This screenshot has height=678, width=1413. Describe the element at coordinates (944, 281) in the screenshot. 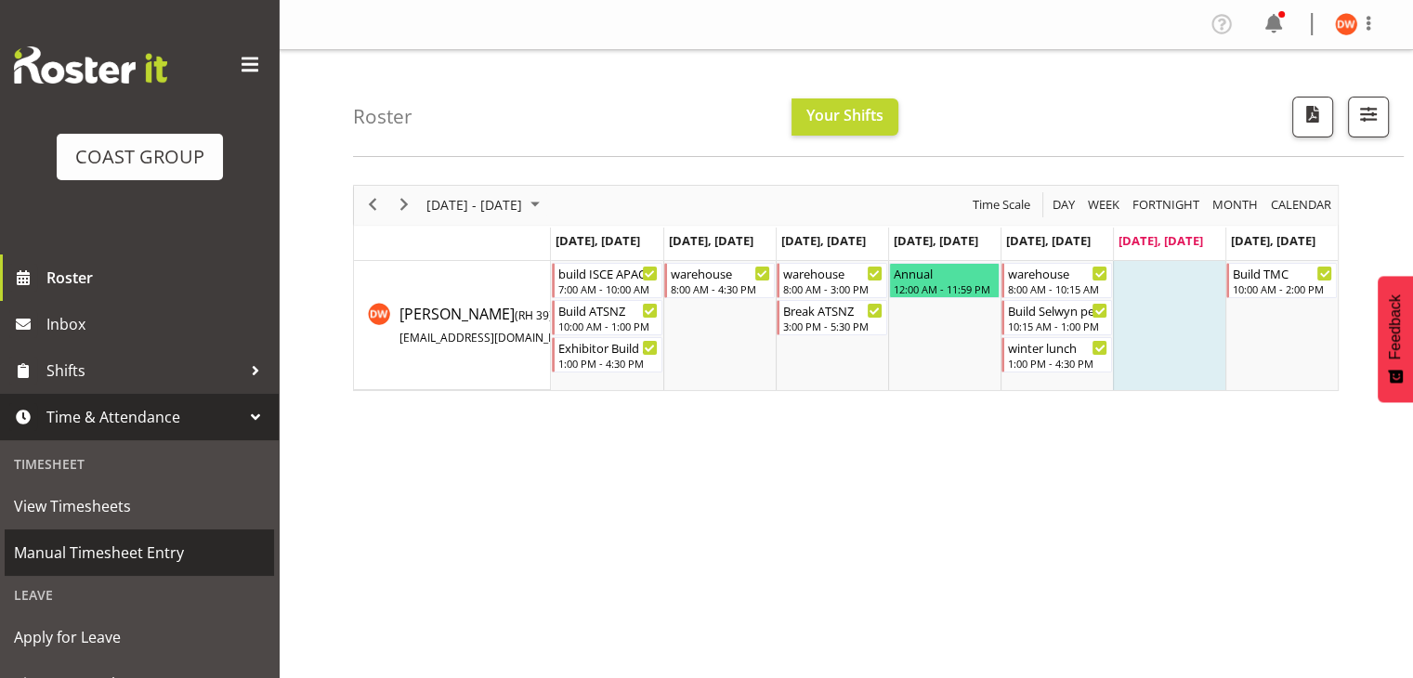

I see `div: David Wiseman"s event - Annual Begin From Thursday, August 21, 2025 at 12:00:00 AM GMT+12:00 Ends...` at that location.